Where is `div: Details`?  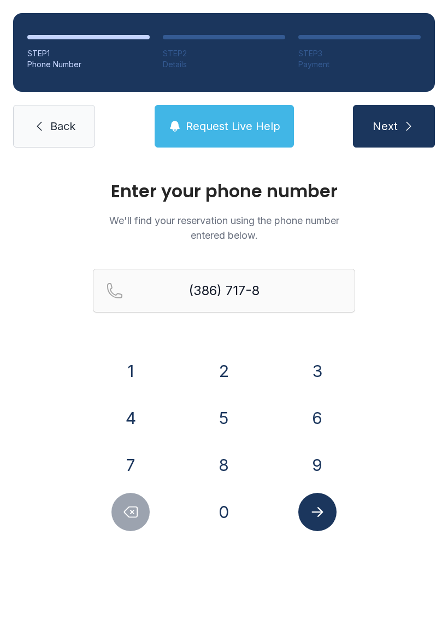 div: Details is located at coordinates (224, 64).